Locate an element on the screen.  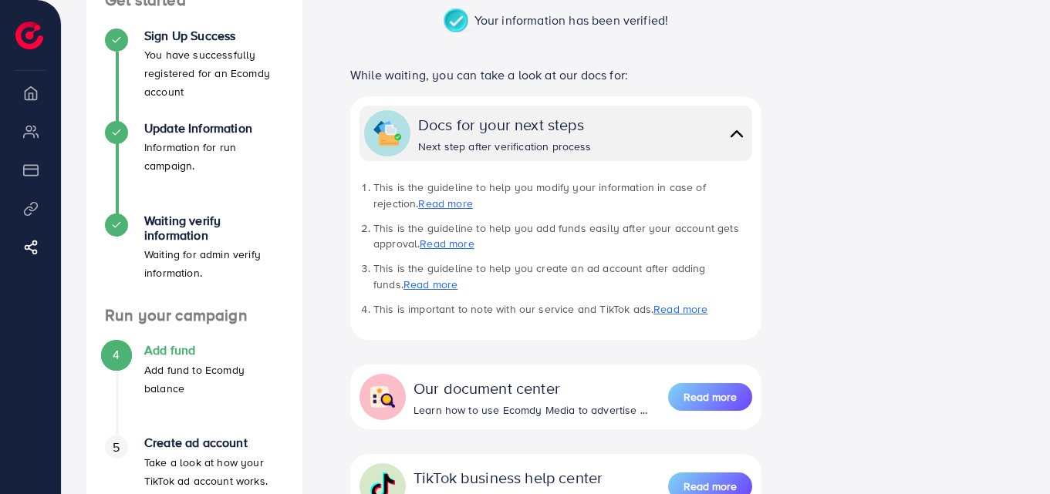
li: Waiting verify information is located at coordinates (194, 260).